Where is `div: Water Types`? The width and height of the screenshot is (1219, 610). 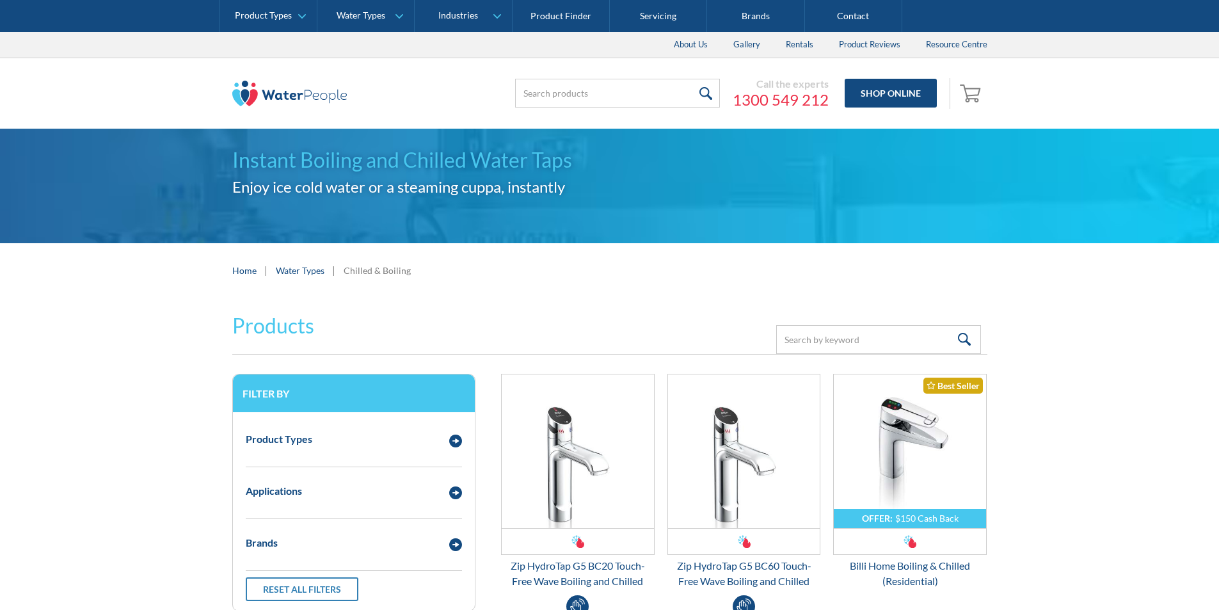 div: Water Types is located at coordinates (361, 15).